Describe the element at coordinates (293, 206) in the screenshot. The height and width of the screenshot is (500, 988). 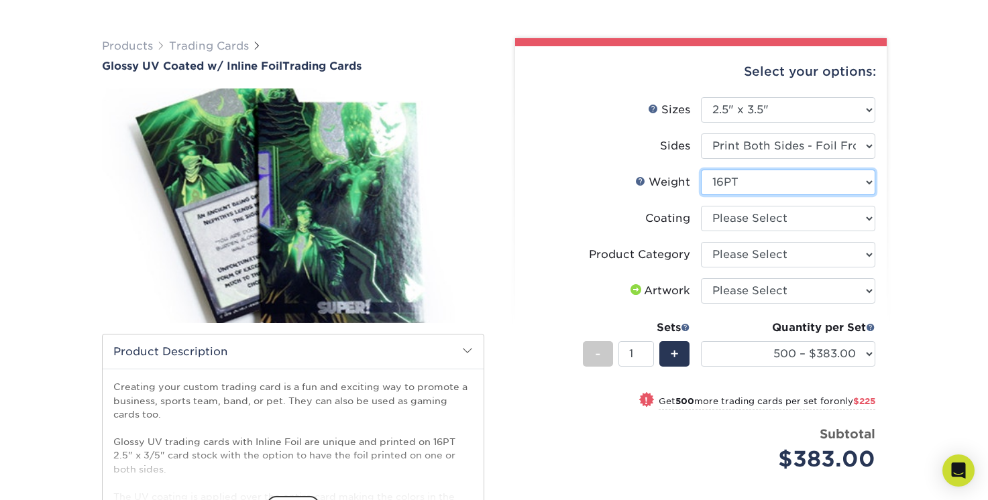
I see `img: Glossy UV Coated w/ Inline Foil 01` at that location.